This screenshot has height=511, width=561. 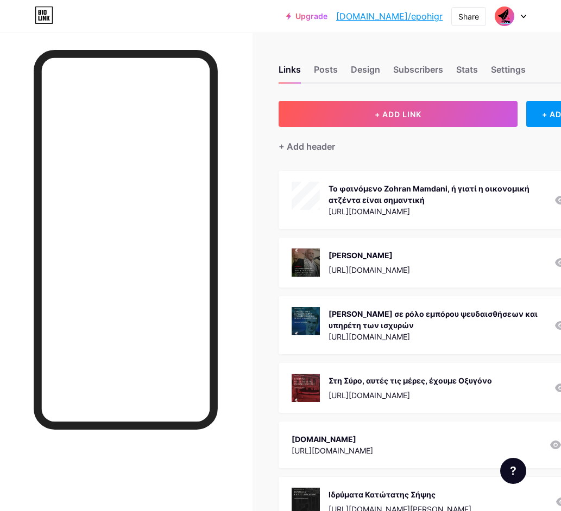 I want to click on div: Στη Σύρο, αυτές τις μέρες, έχουμε Οξυγόνο, so click(x=410, y=381).